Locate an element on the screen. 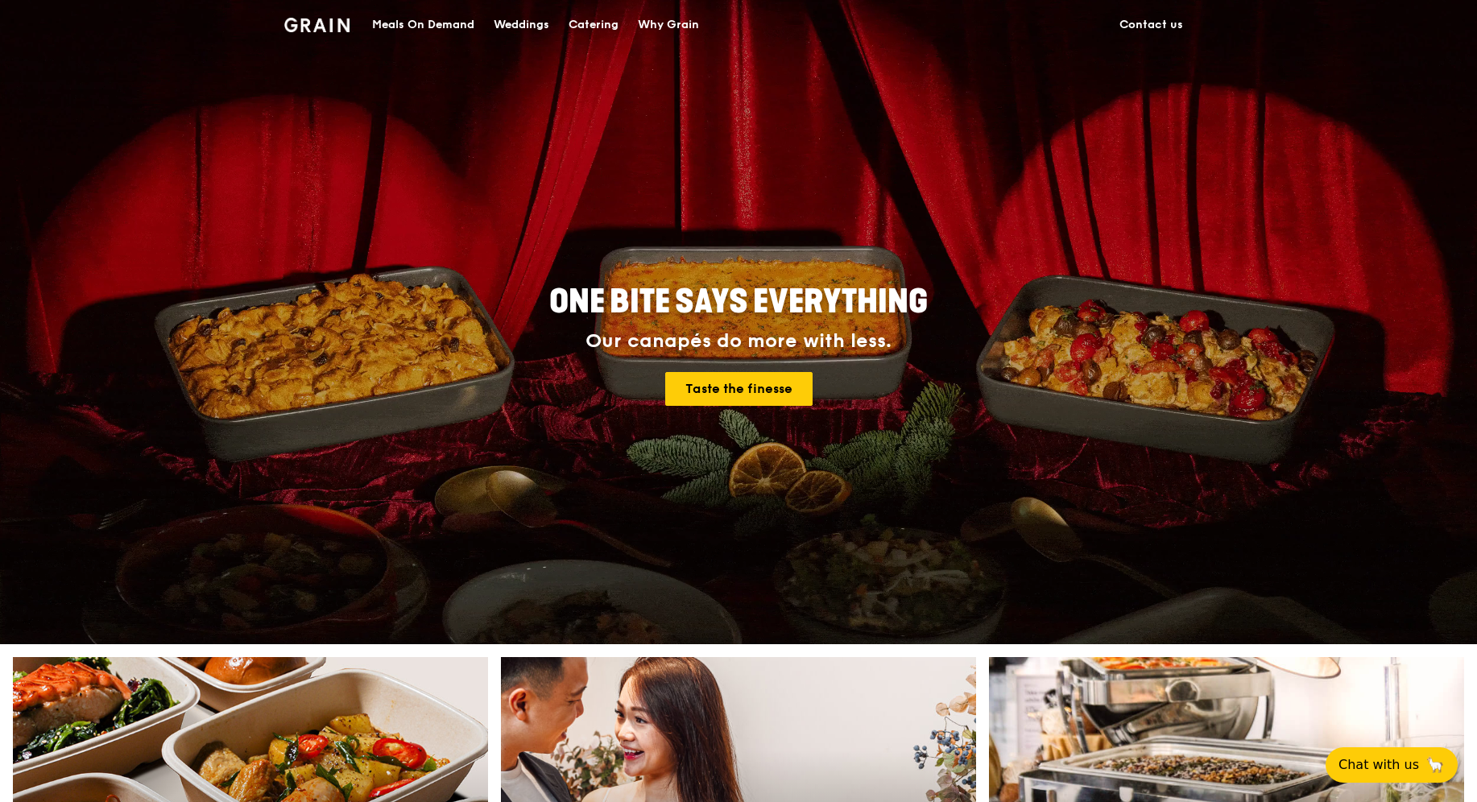 This screenshot has width=1477, height=802. a: Contact us is located at coordinates (1151, 25).